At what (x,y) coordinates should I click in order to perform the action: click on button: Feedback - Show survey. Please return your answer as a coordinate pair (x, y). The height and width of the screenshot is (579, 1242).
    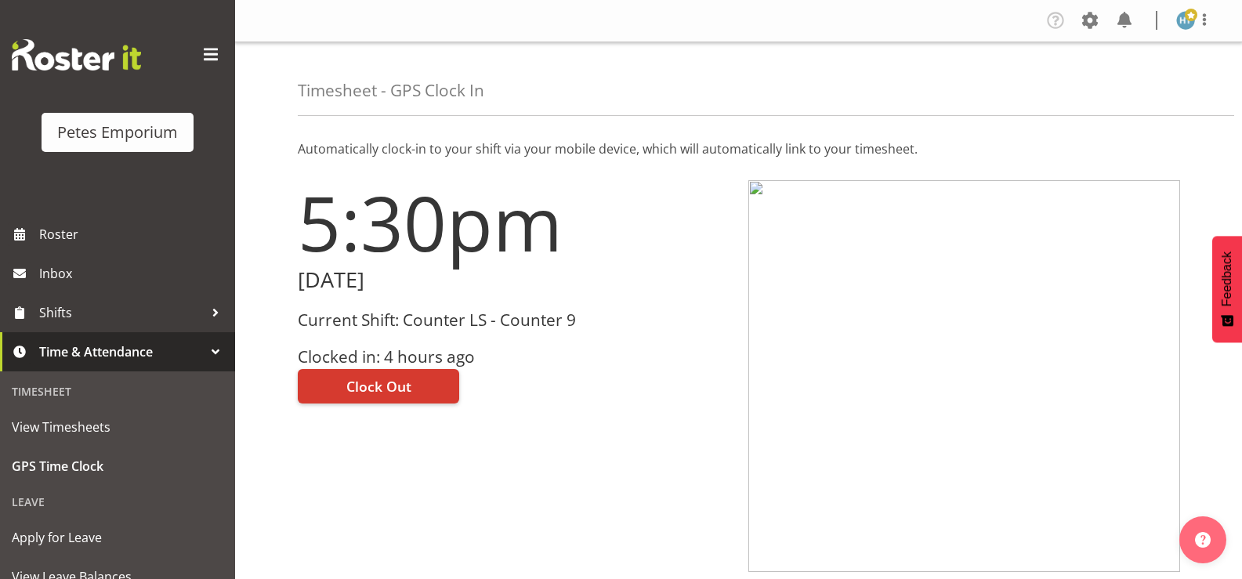
    Looking at the image, I should click on (1227, 289).